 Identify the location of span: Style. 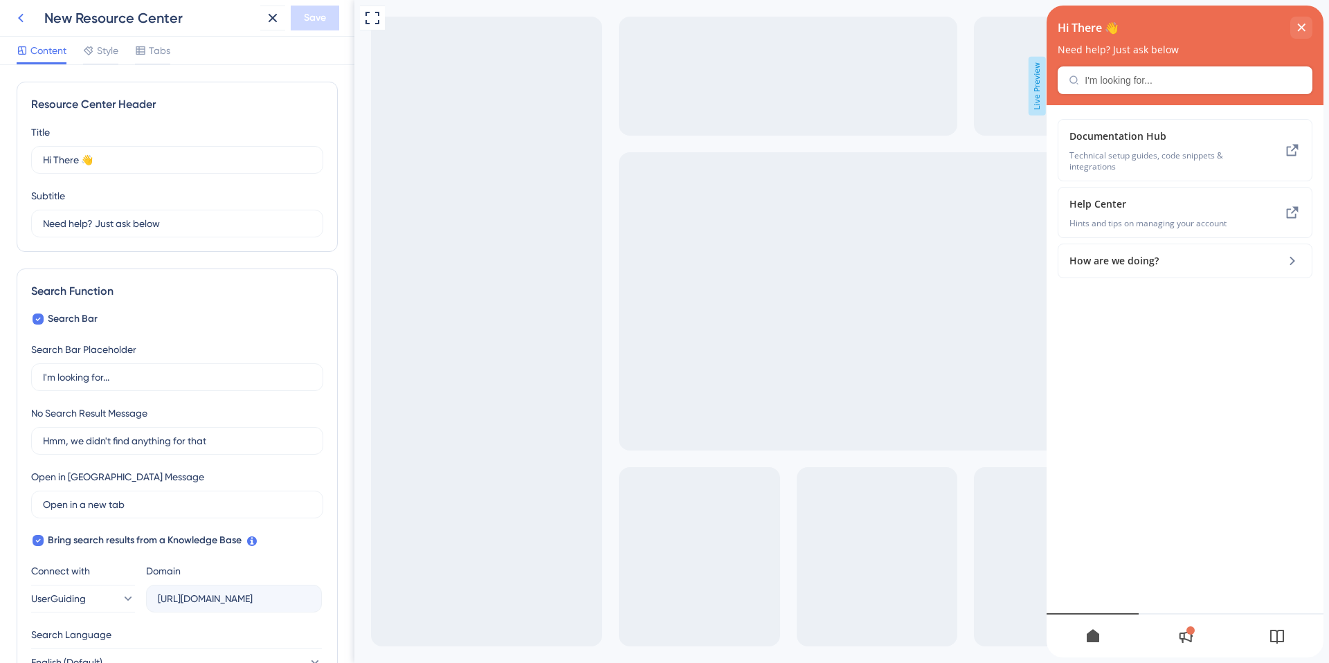
(107, 51).